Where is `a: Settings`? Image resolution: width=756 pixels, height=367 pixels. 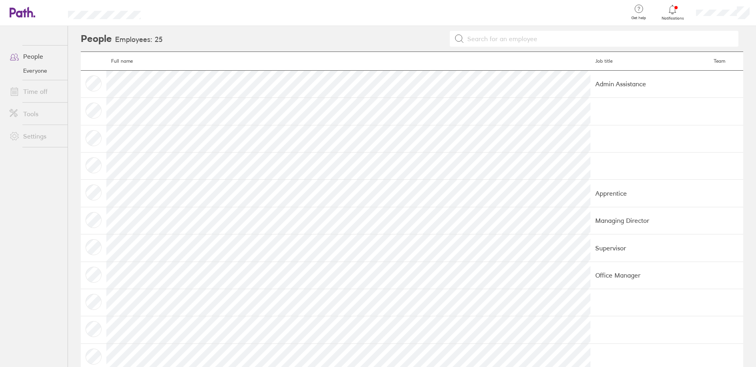 a: Settings is located at coordinates (35, 136).